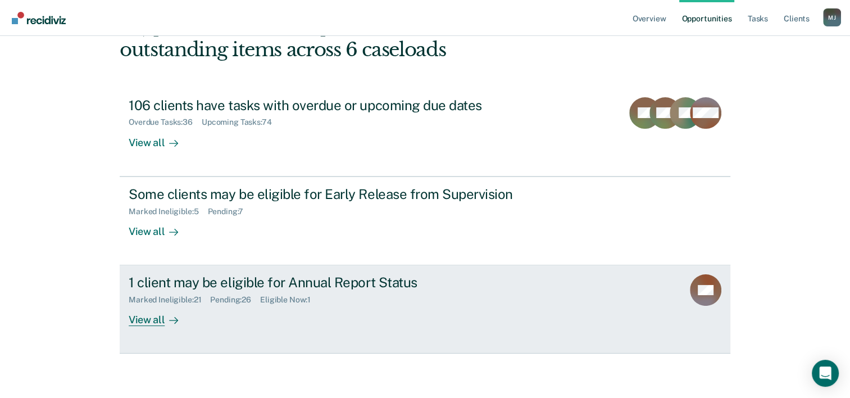 The width and height of the screenshot is (850, 398). Describe the element at coordinates (832, 17) in the screenshot. I see `div: M J` at that location.